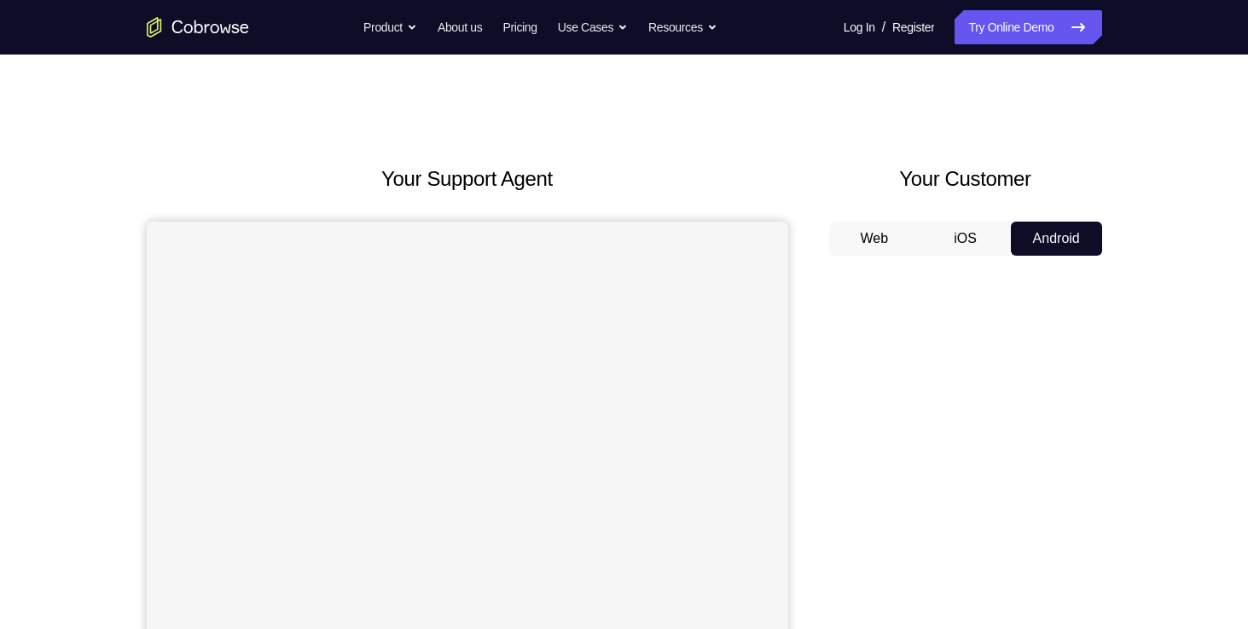  Describe the element at coordinates (913, 27) in the screenshot. I see `a: Register` at that location.